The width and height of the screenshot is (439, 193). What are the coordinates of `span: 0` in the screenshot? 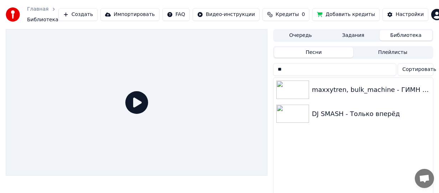 It's located at (303, 15).